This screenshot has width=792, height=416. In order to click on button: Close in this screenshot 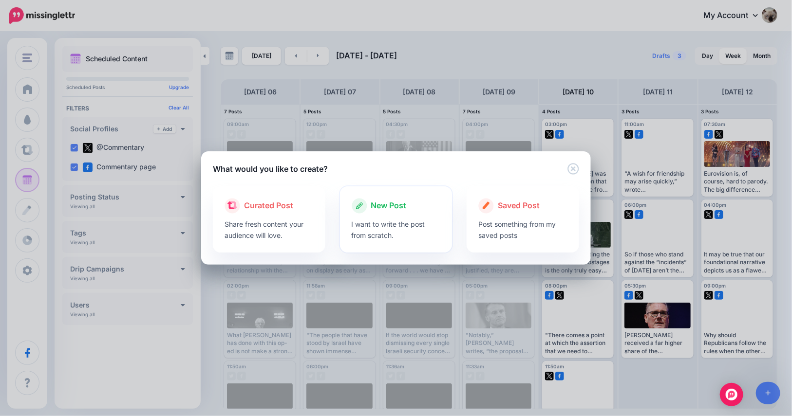, I will do `click(573, 169)`.